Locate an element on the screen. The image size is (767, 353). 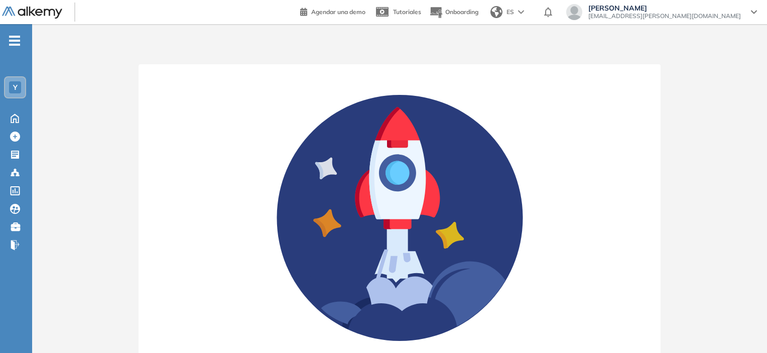
img: arrow is located at coordinates (521, 12).